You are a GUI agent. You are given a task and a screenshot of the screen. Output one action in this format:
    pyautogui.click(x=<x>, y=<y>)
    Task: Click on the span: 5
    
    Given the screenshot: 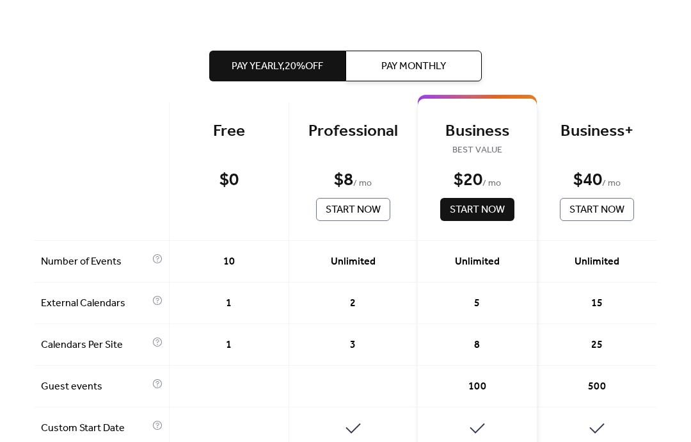 What is the action you would take?
    pyautogui.click(x=477, y=304)
    